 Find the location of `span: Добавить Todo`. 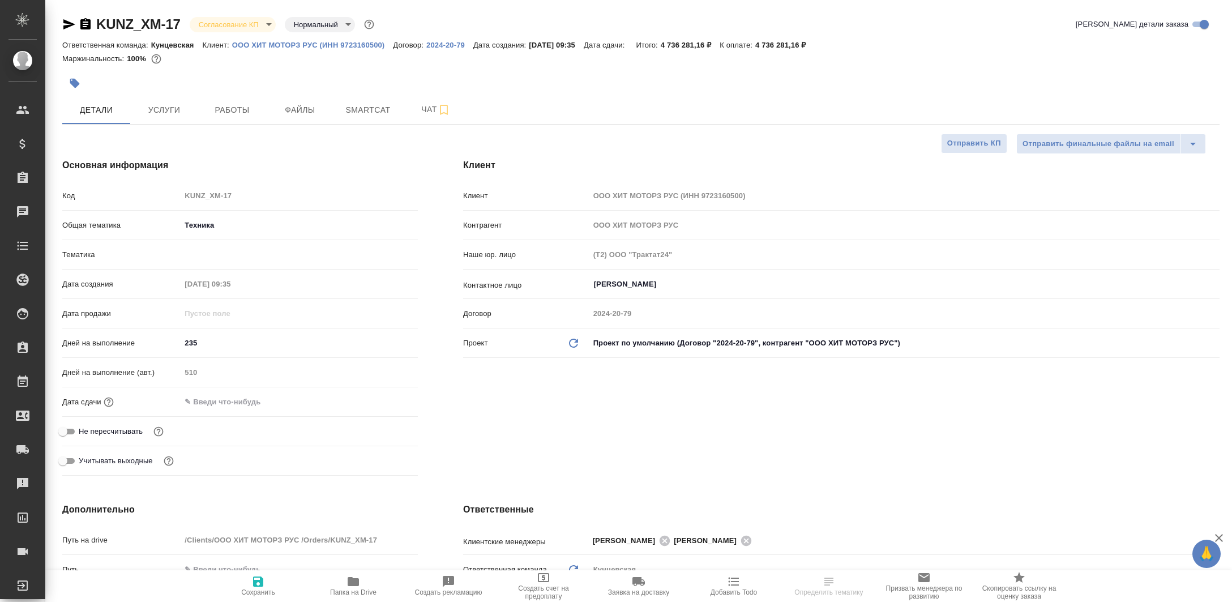

span: Добавить Todo is located at coordinates (734, 592).